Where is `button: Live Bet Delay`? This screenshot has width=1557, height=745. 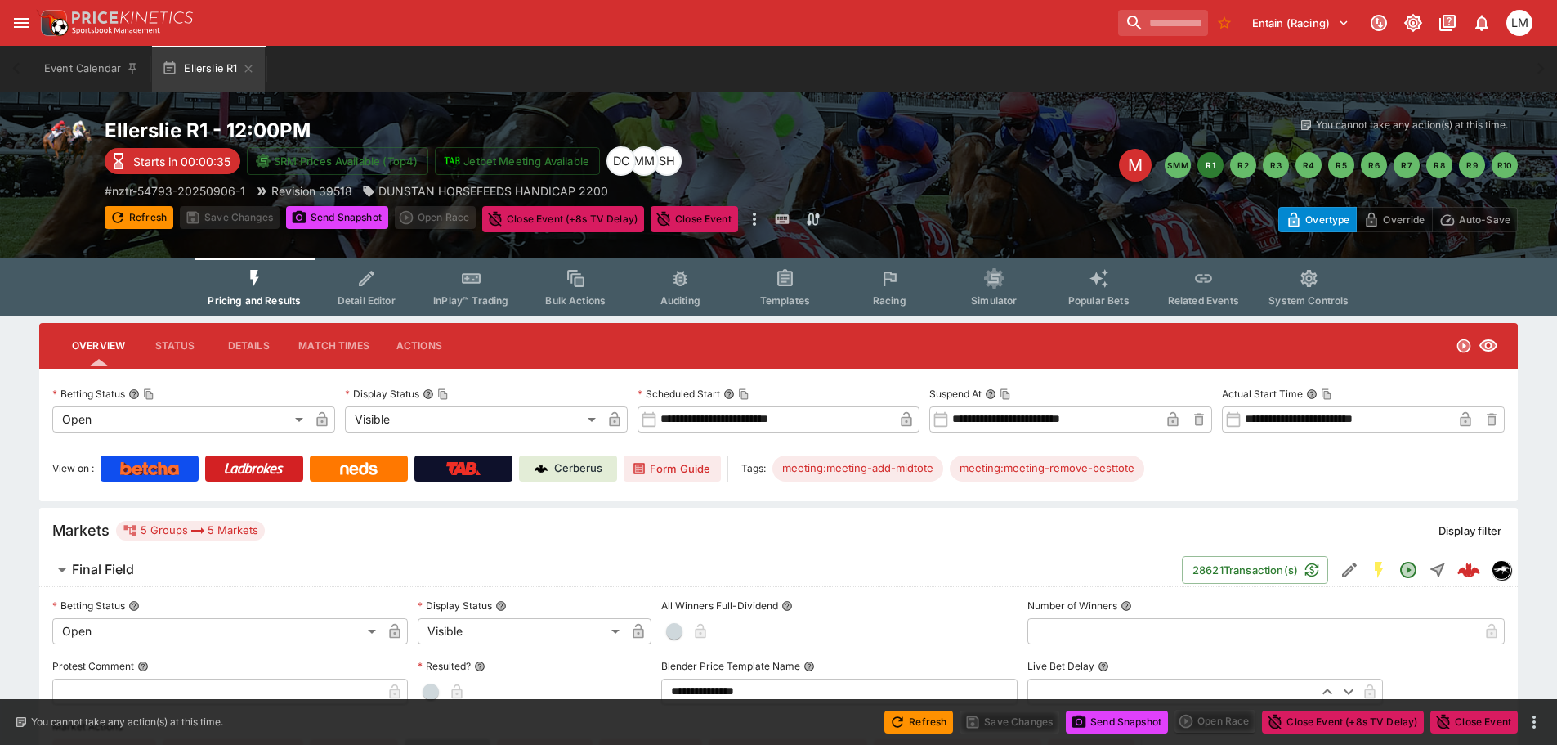
button: Live Bet Delay is located at coordinates (1103, 666).